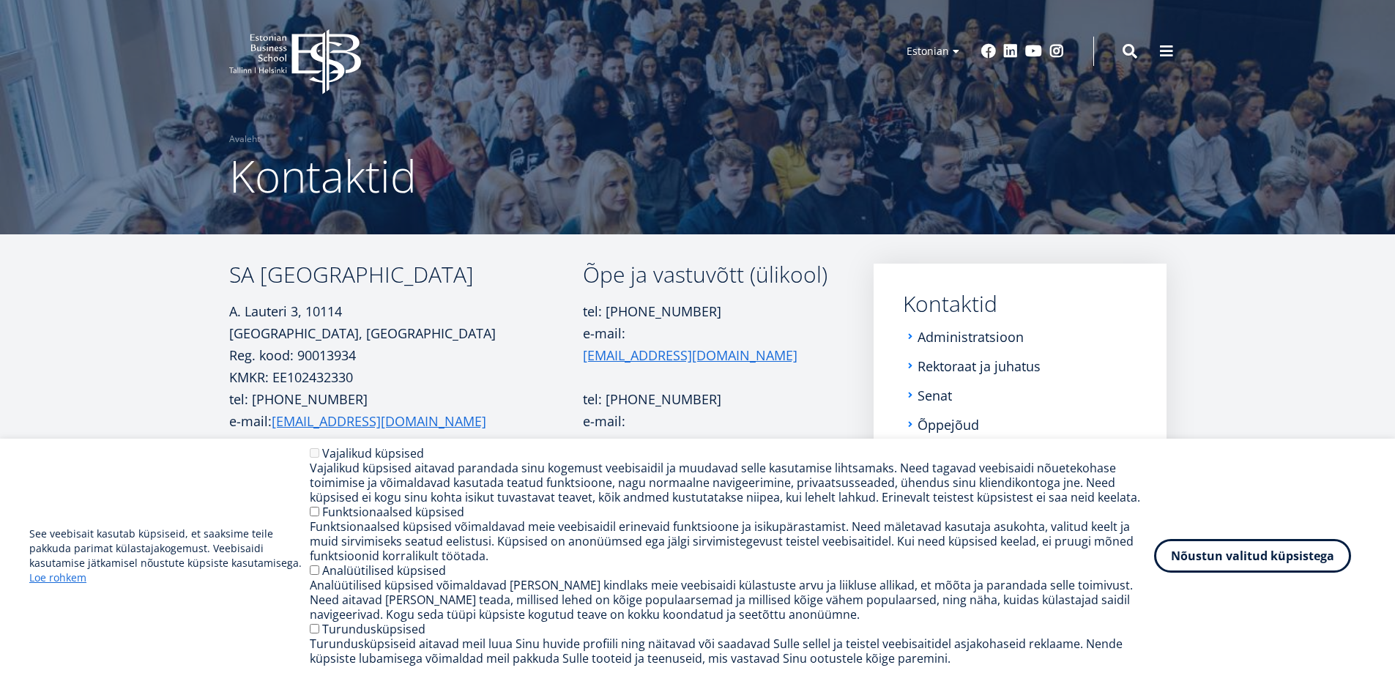  Describe the element at coordinates (1056, 51) in the screenshot. I see `a: Instagram` at that location.